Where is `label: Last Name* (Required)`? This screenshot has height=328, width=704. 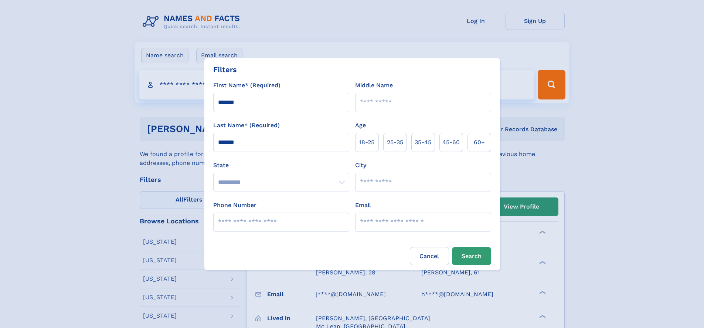
label: Last Name* (Required) is located at coordinates (246, 125).